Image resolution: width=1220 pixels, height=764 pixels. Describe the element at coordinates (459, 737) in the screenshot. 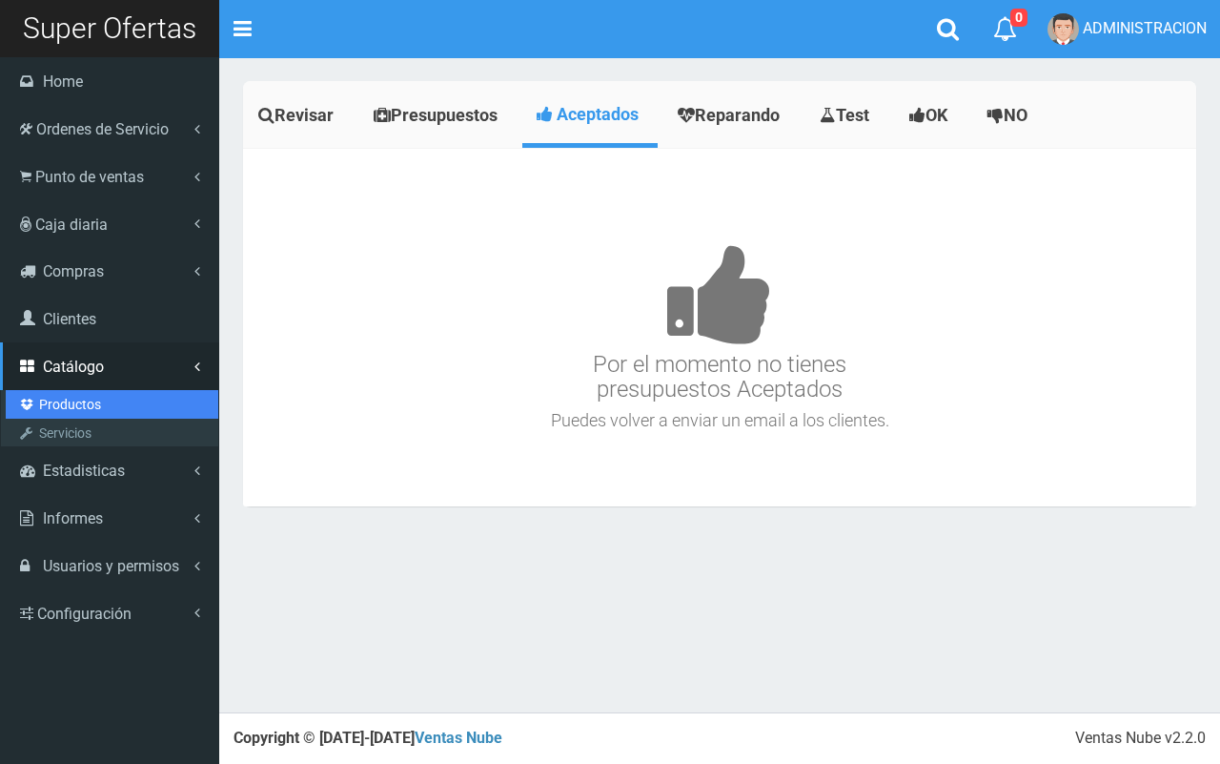

I see `a: Ventas Nube` at that location.